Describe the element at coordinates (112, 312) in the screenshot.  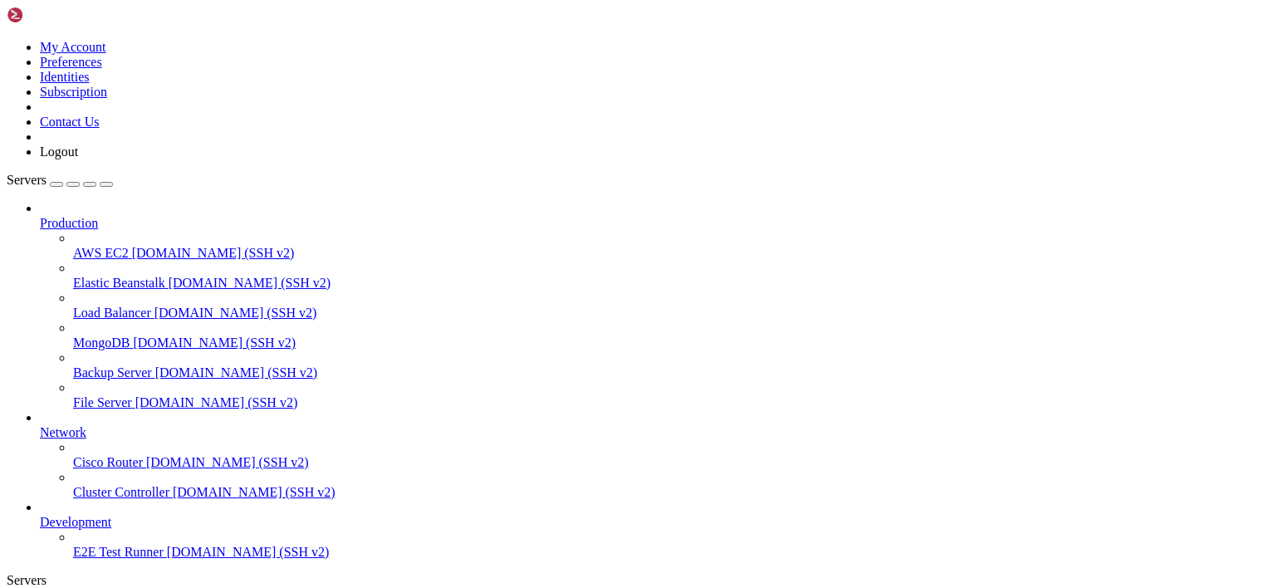
I see `span: Load Balancer` at that location.